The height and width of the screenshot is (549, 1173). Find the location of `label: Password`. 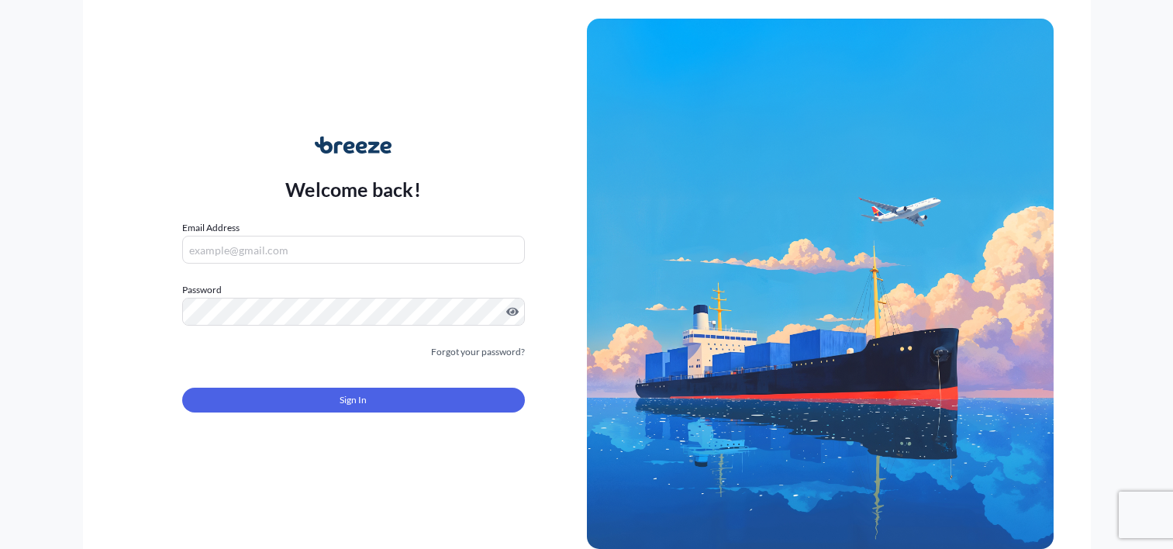

label: Password is located at coordinates (354, 290).